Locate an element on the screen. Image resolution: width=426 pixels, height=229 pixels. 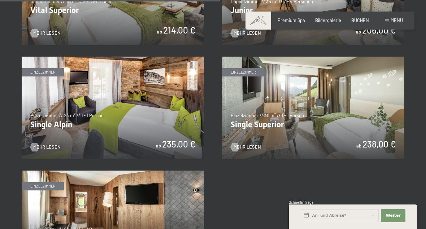
span: Menü is located at coordinates (397, 20).